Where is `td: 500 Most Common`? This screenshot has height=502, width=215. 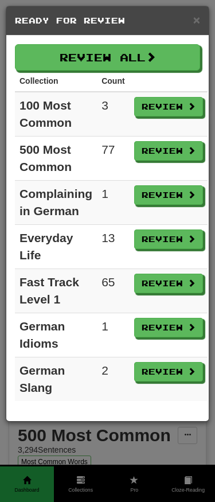 td: 500 Most Common is located at coordinates (56, 158).